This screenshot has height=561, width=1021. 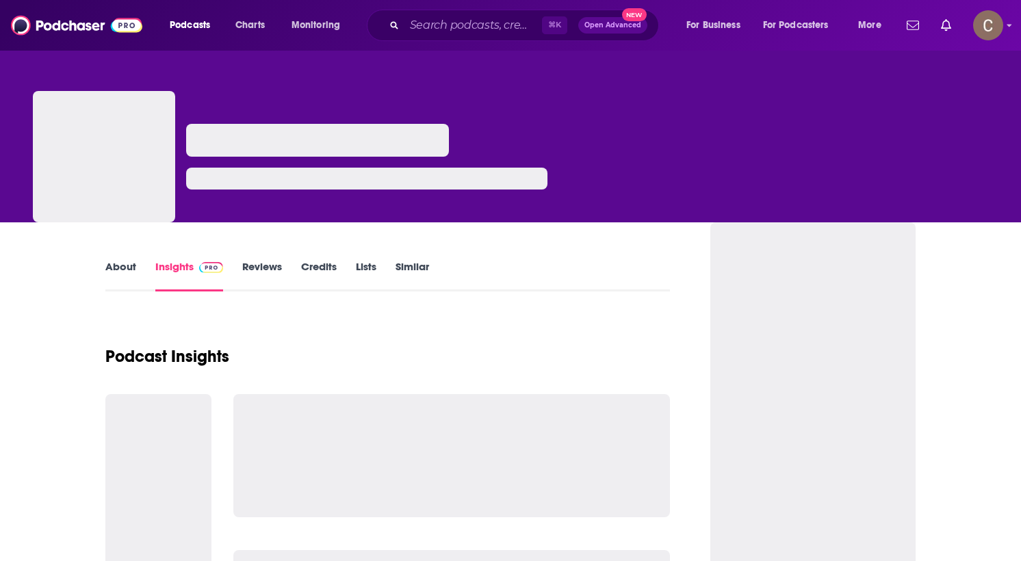 What do you see at coordinates (120, 276) in the screenshot?
I see `a: About` at bounding box center [120, 276].